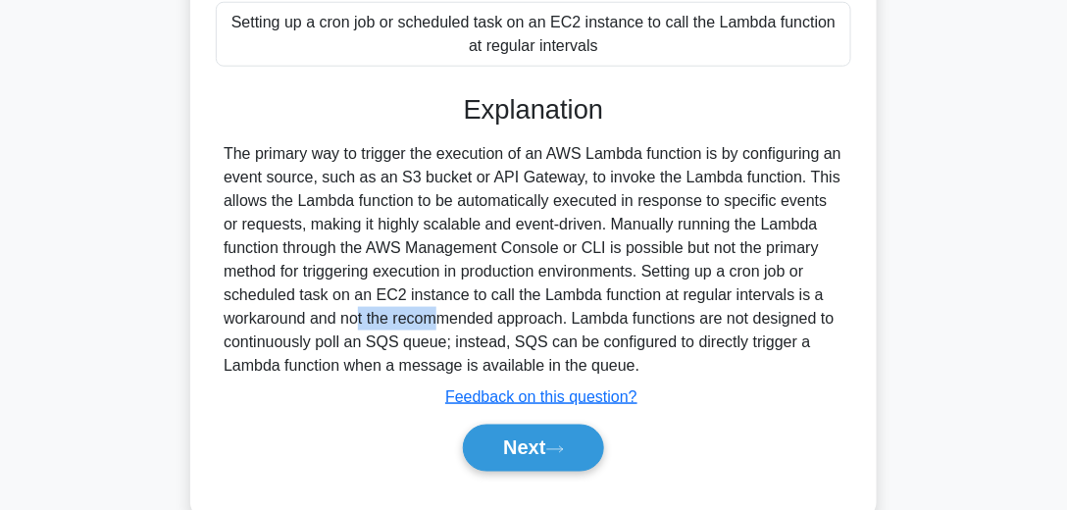  Describe the element at coordinates (534, 260) in the screenshot. I see `div: The primary way to trigger the execution of an AWS Lambda function is by configuring an event sou...` at that location.